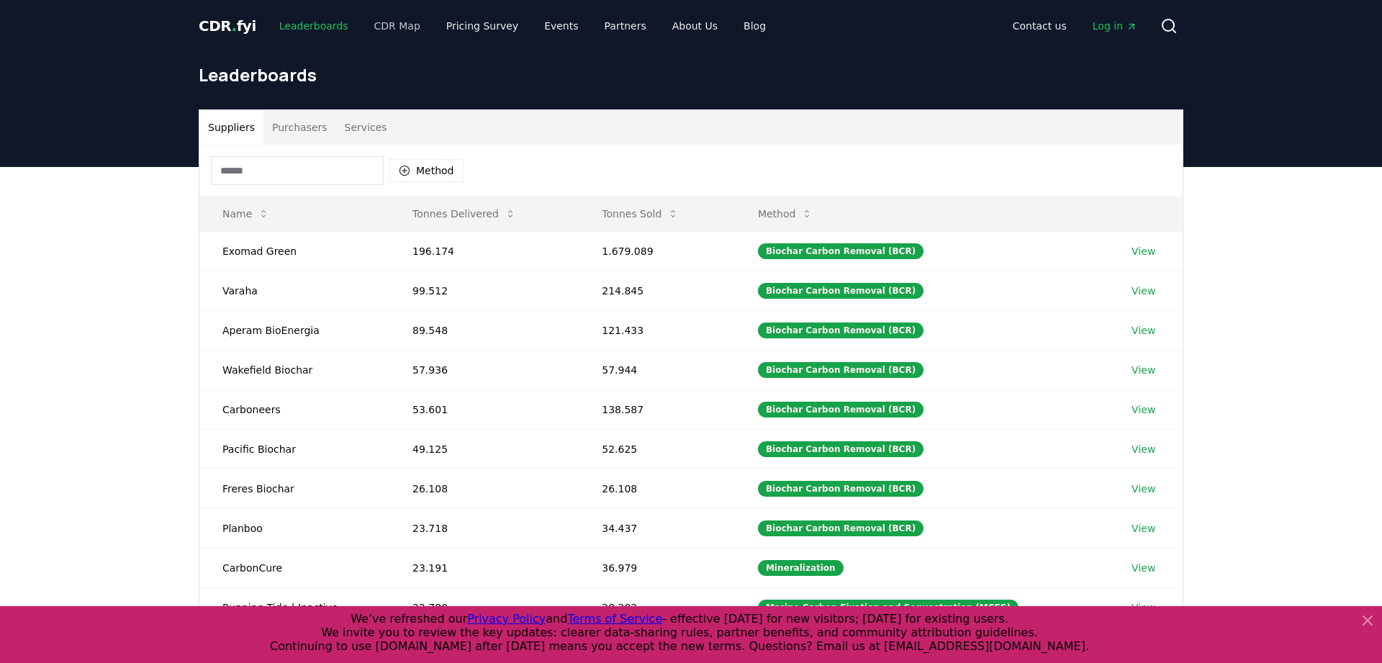  What do you see at coordinates (694, 26) in the screenshot?
I see `a: About Us` at bounding box center [694, 26].